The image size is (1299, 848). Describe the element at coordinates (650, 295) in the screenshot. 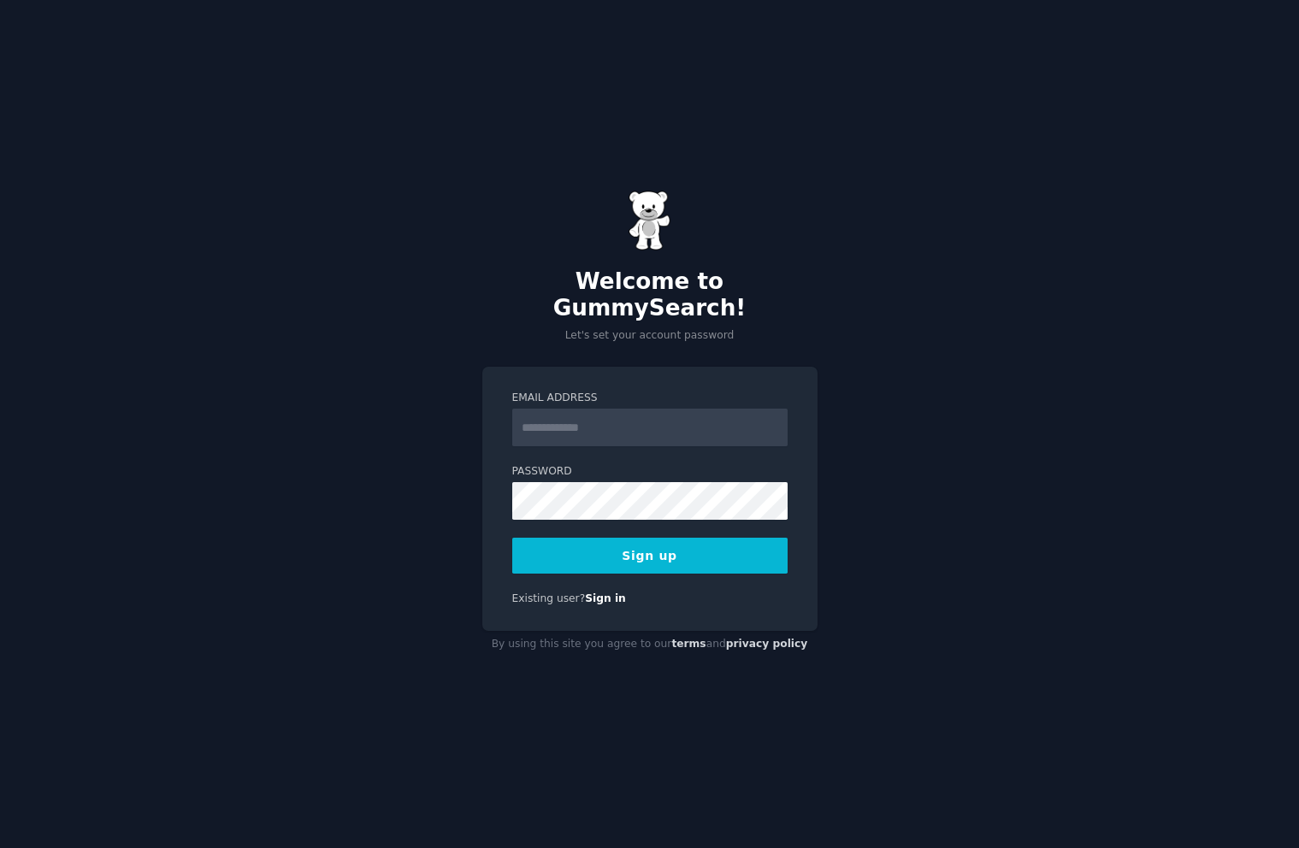

I see `h2: Welcome to GummySearch!` at that location.